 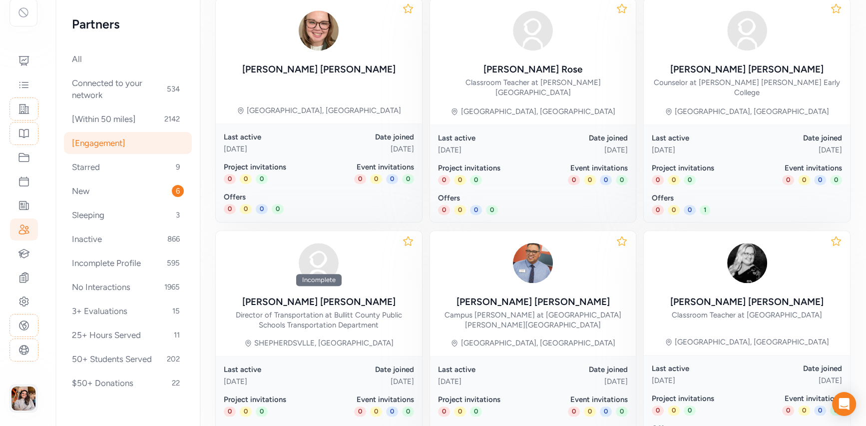 I want to click on span: 2142, so click(x=172, y=119).